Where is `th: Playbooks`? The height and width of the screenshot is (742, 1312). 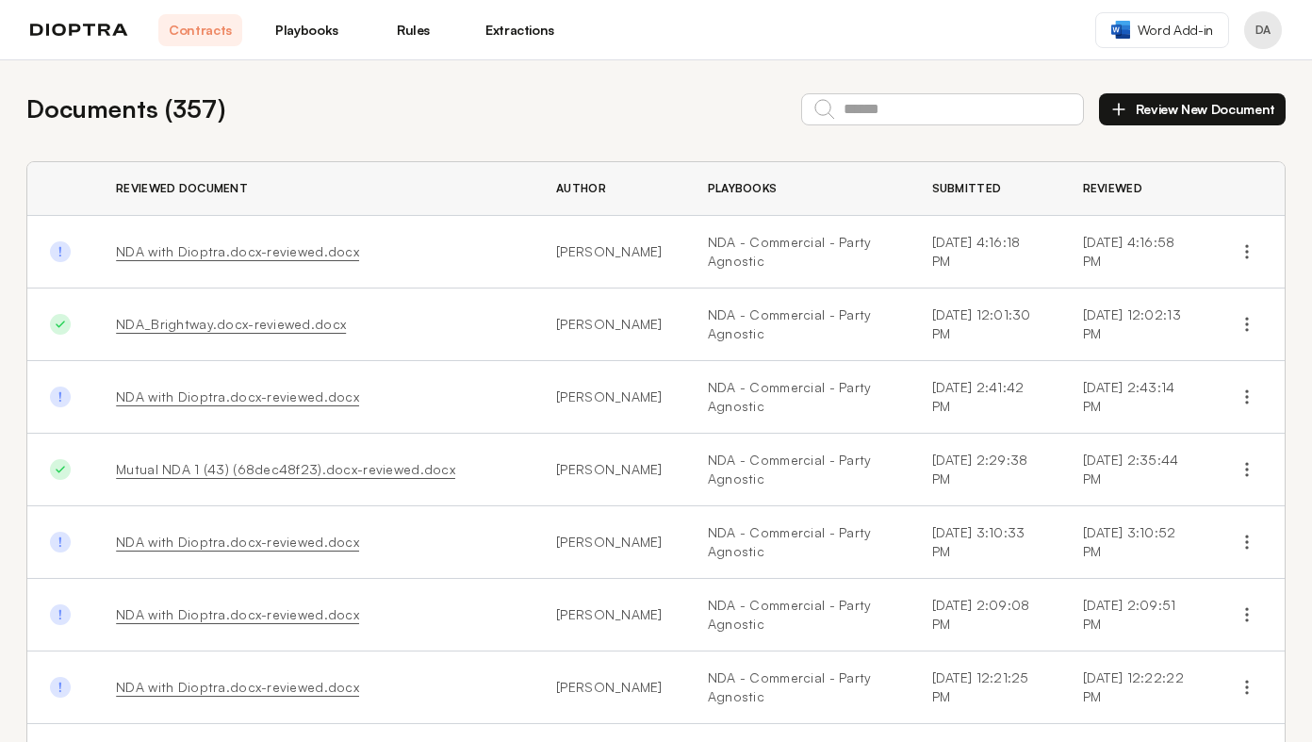 th: Playbooks is located at coordinates (797, 188).